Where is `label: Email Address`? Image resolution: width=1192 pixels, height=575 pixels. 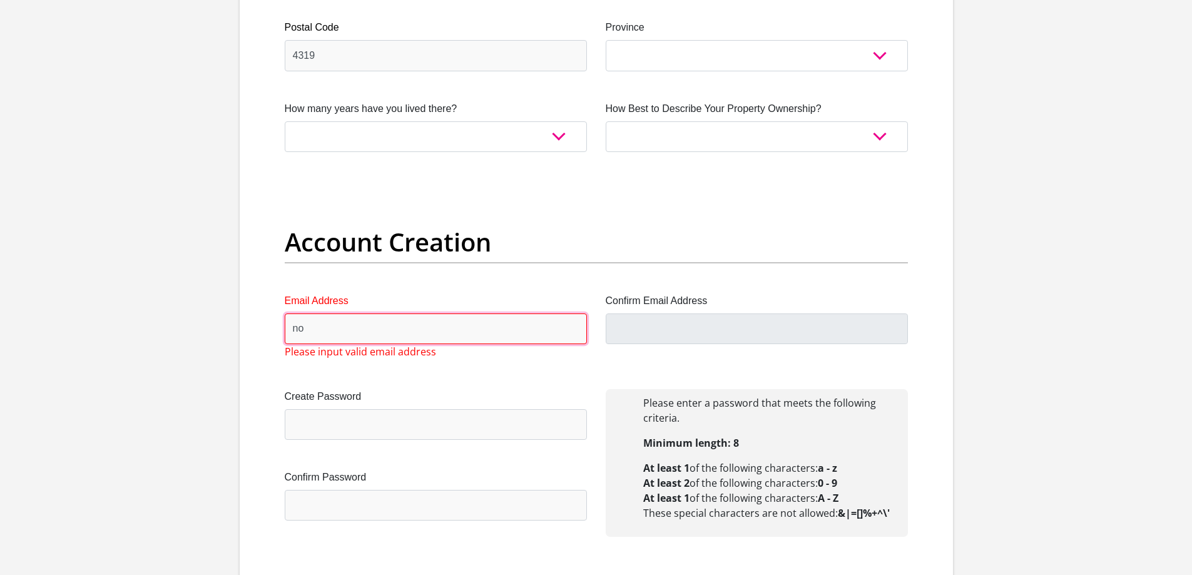
label: Email Address is located at coordinates (435, 301).